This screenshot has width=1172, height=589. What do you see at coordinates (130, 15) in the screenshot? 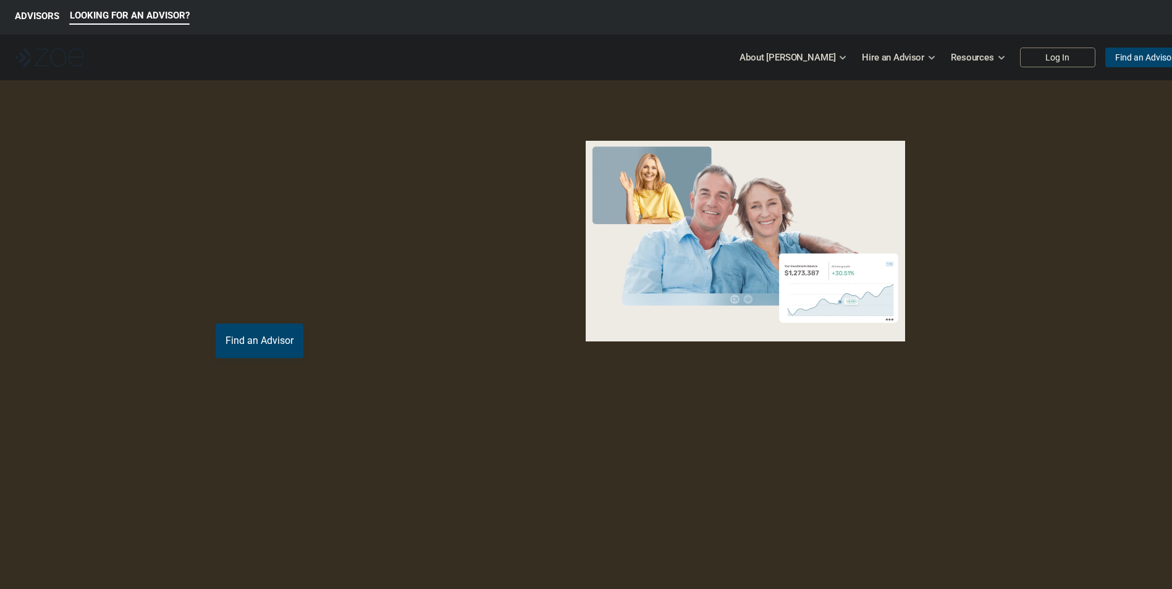
I see `p: LOOKING FOR AN ADVISOR?` at bounding box center [130, 15].